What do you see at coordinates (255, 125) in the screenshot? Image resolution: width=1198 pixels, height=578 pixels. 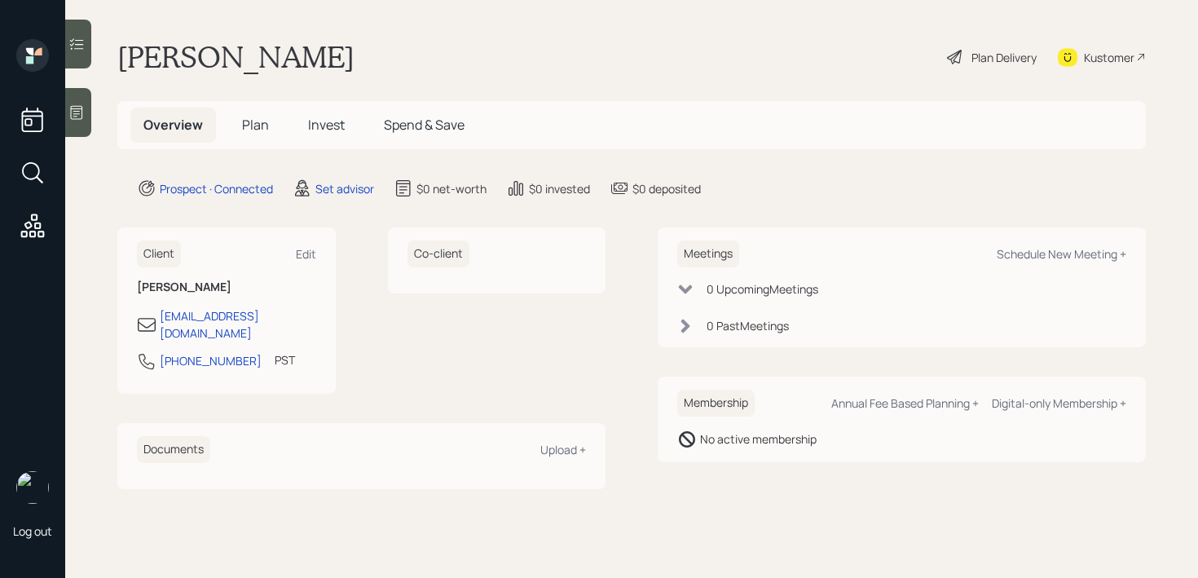 I see `span: Plan` at bounding box center [255, 125].